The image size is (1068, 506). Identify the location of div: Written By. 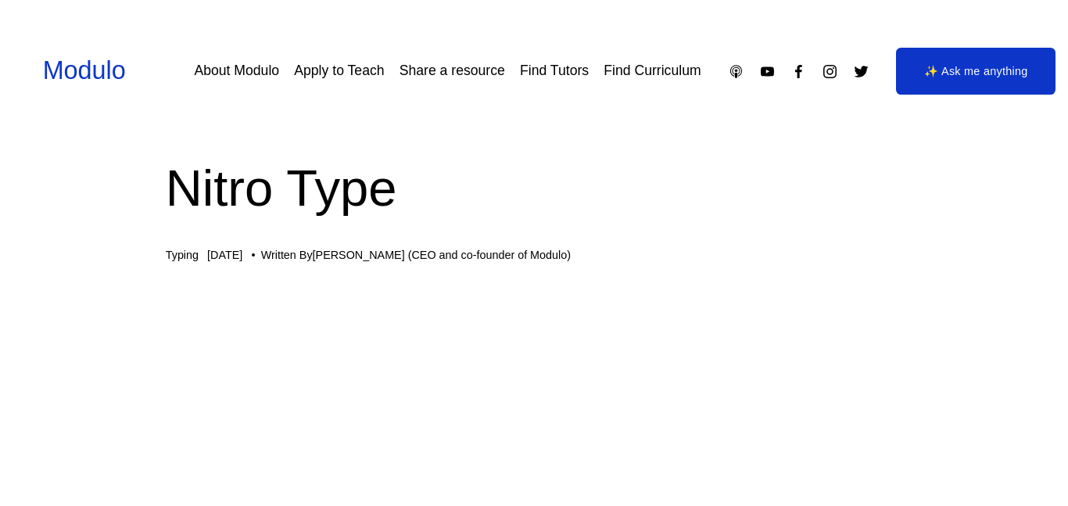
(416, 255).